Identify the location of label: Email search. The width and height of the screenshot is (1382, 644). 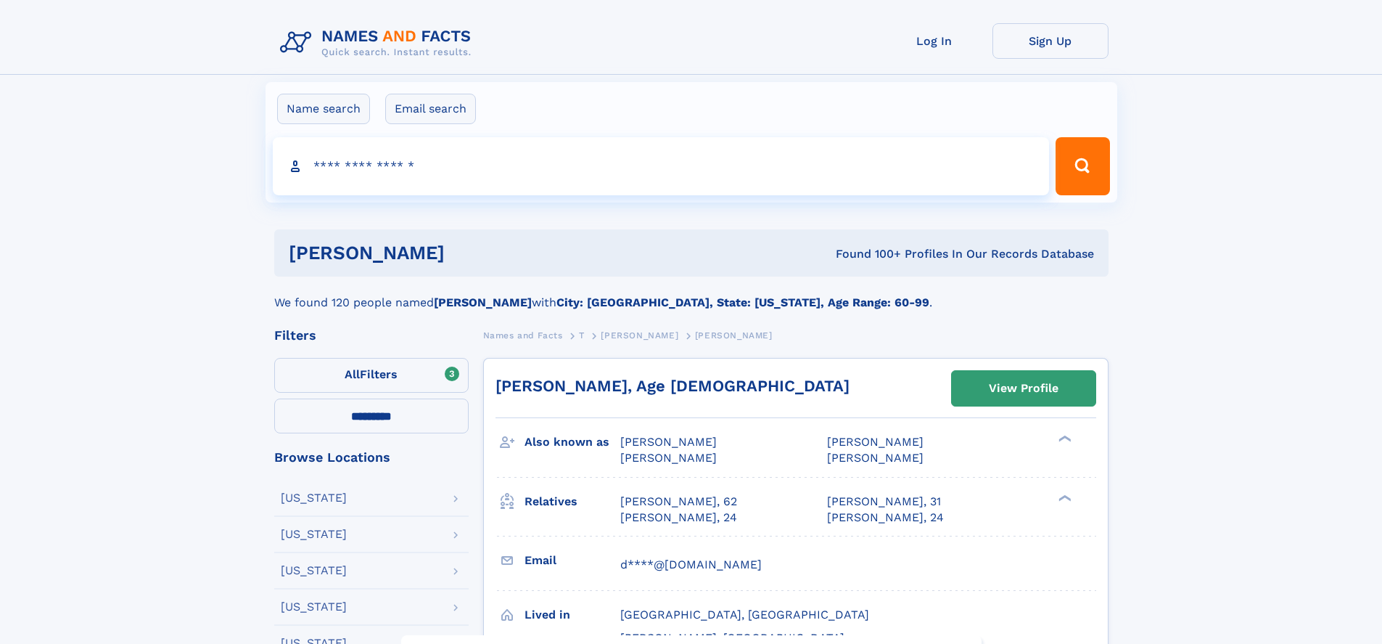
(430, 109).